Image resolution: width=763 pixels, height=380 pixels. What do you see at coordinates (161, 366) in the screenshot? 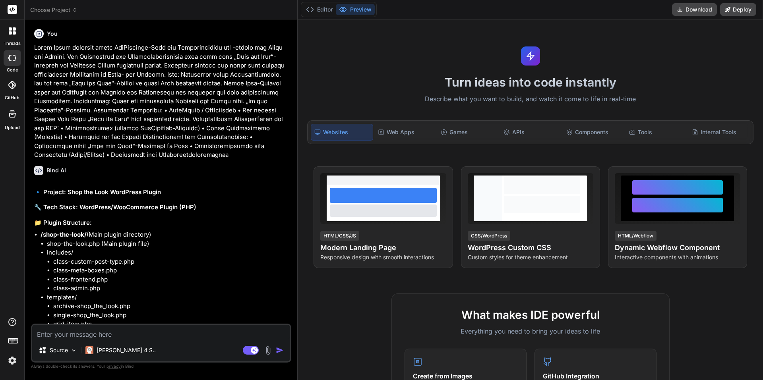
I see `p: Always double-check its answers. Your in Bind` at bounding box center [161, 366].